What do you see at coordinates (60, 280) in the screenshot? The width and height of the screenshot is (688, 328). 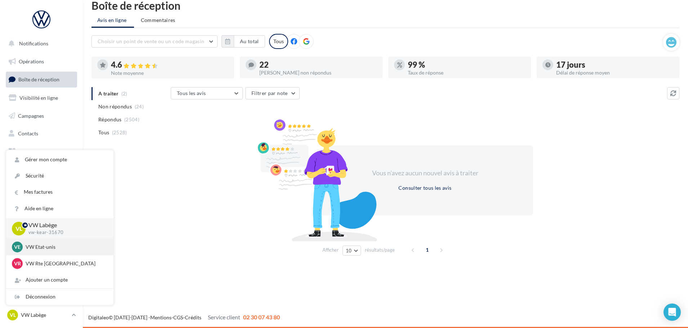 I see `div: Ajouter un compte` at bounding box center [60, 280].